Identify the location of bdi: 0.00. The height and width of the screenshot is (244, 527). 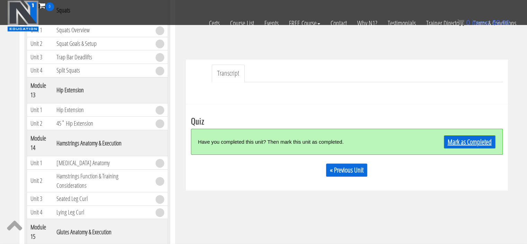
(501, 23).